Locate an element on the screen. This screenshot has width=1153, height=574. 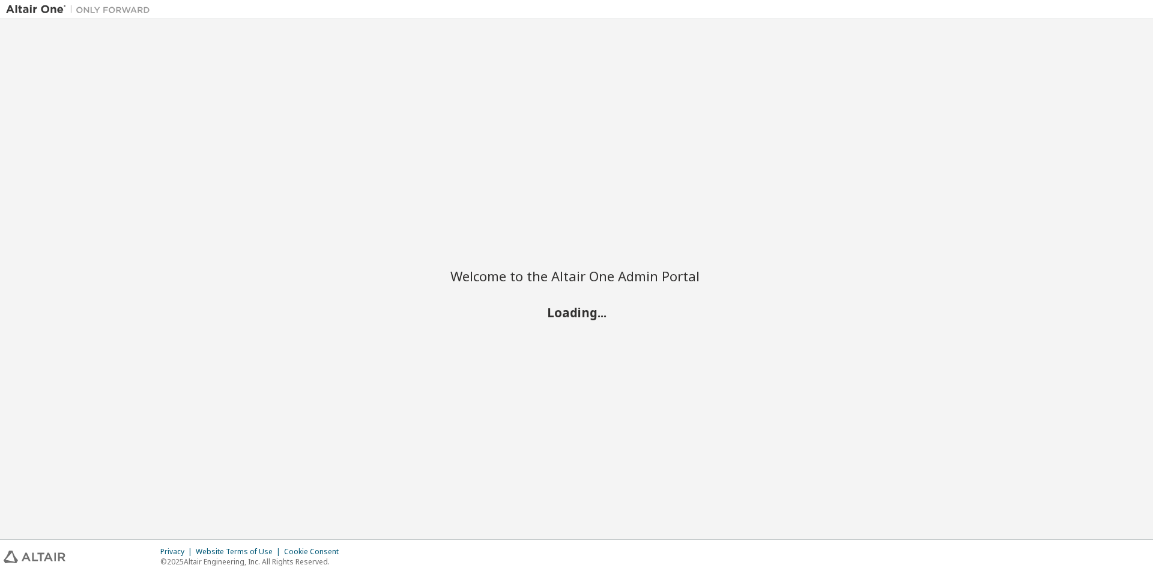
div: Website Terms of Use is located at coordinates (240, 552).